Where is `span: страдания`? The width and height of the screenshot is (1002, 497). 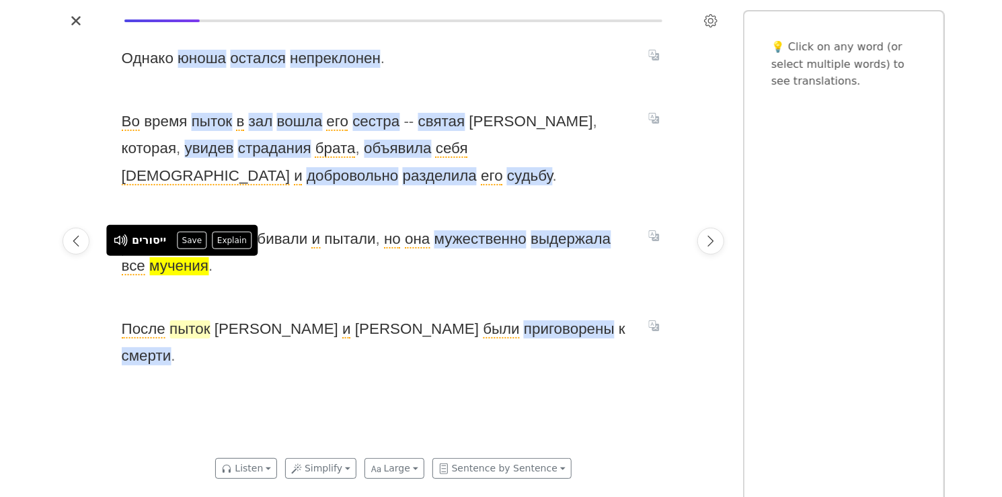
span: страдания is located at coordinates (274, 149).